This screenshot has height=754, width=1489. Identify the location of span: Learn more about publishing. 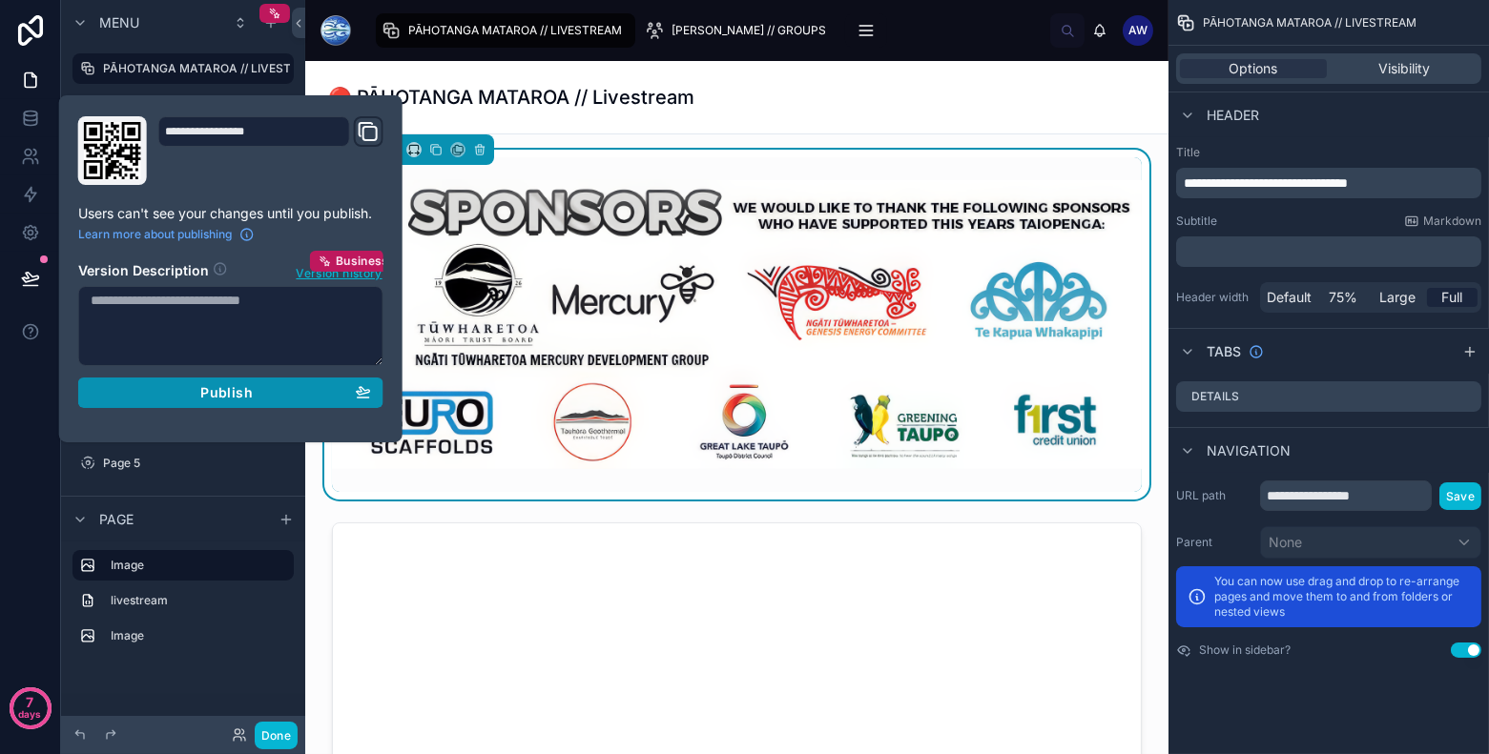
(155, 235).